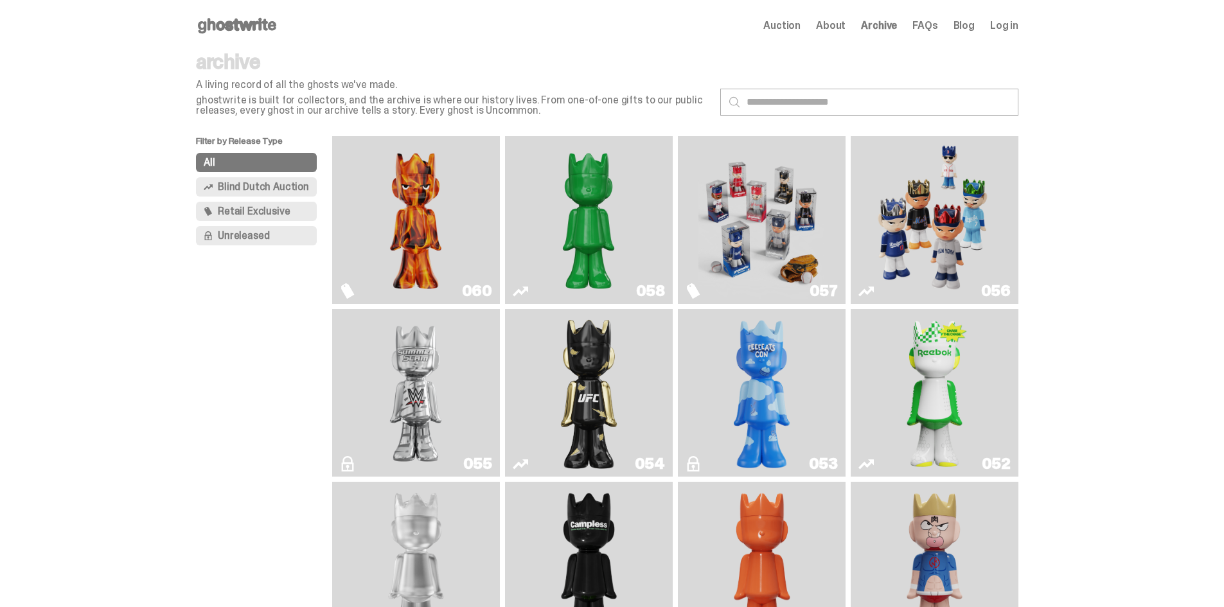 The image size is (1224, 607). I want to click on div: 054, so click(649, 464).